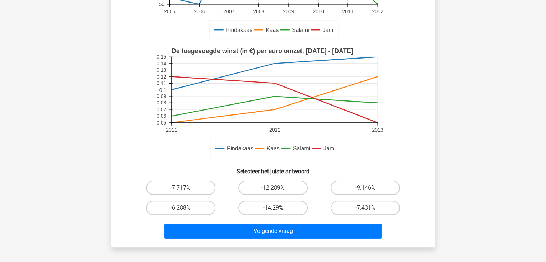  I want to click on text: 0.12, so click(161, 77).